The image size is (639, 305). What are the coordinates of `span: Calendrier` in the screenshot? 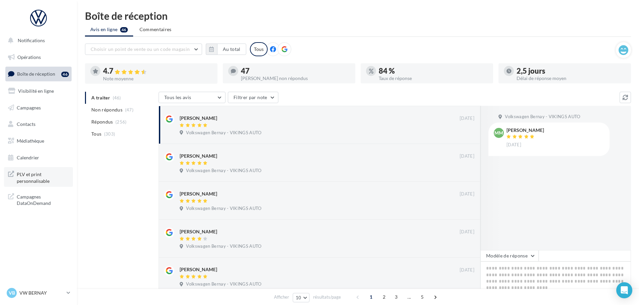 It's located at (28, 157).